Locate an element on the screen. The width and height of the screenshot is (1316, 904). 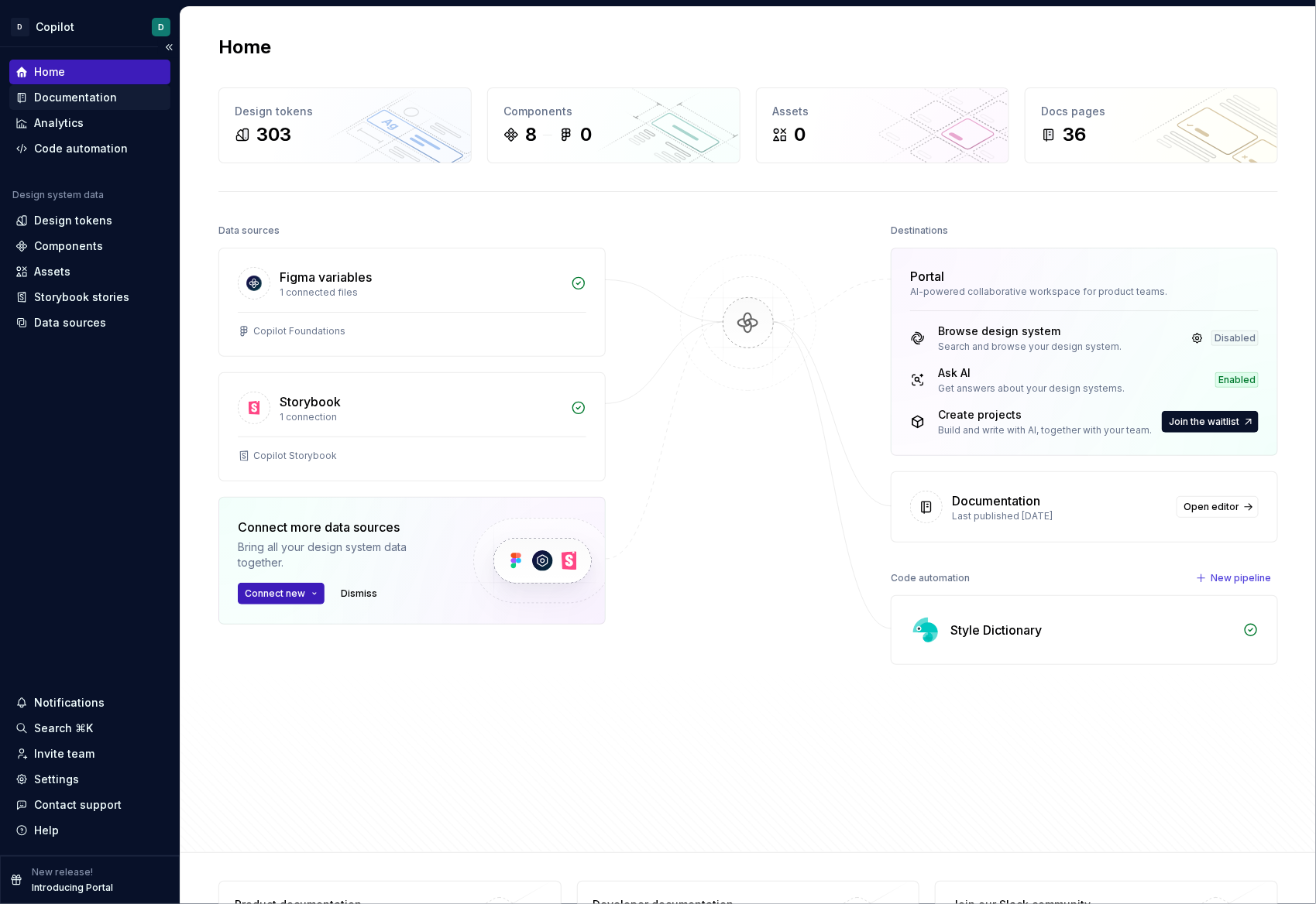
span: Open editor is located at coordinates (1212, 507).